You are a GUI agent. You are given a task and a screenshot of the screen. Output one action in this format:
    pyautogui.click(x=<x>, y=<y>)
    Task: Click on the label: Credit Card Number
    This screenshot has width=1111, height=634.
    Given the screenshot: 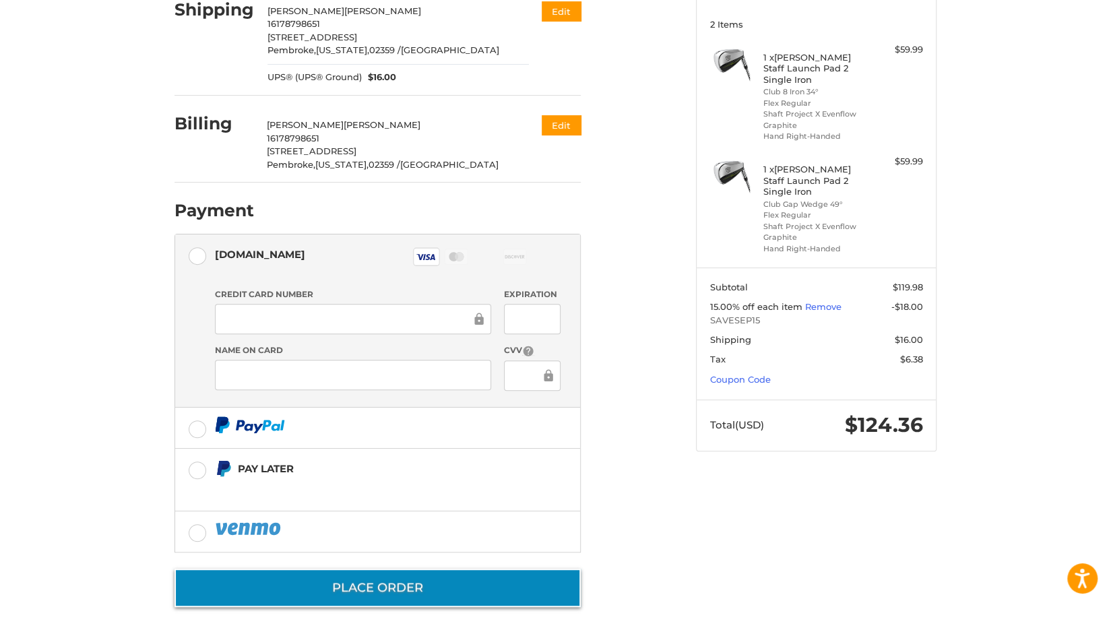 What is the action you would take?
    pyautogui.click(x=353, y=294)
    